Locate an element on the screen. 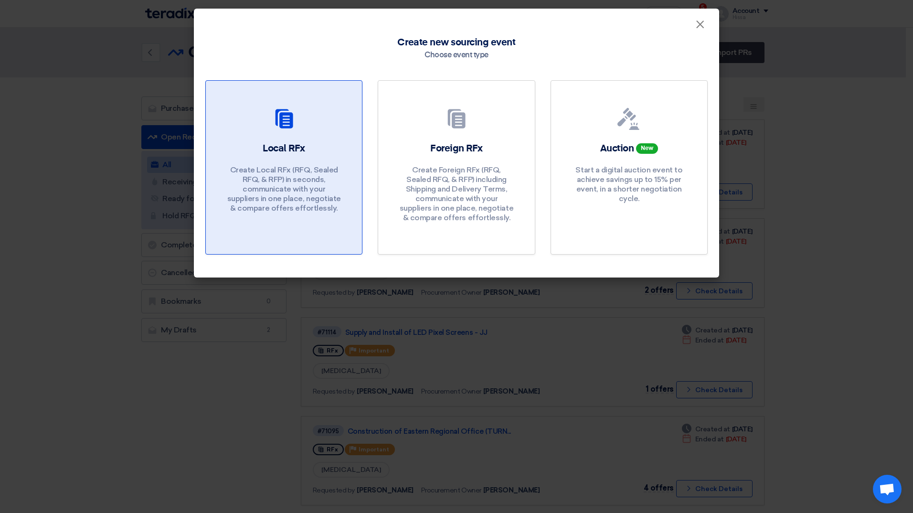 The width and height of the screenshot is (913, 513). a: Auction New Start a digital auction event to achieve savings up to 15% per event, in a shorter ne... is located at coordinates (629, 167).